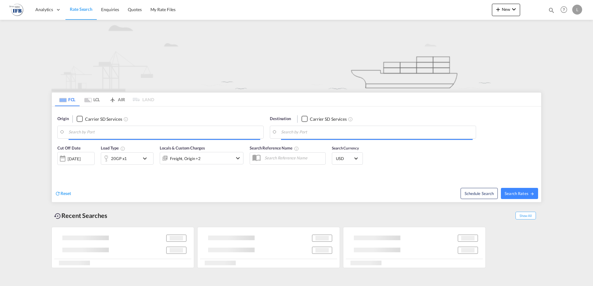 The width and height of the screenshot is (593, 286). I want to click on md-icon: icon-airplane, so click(113, 98).